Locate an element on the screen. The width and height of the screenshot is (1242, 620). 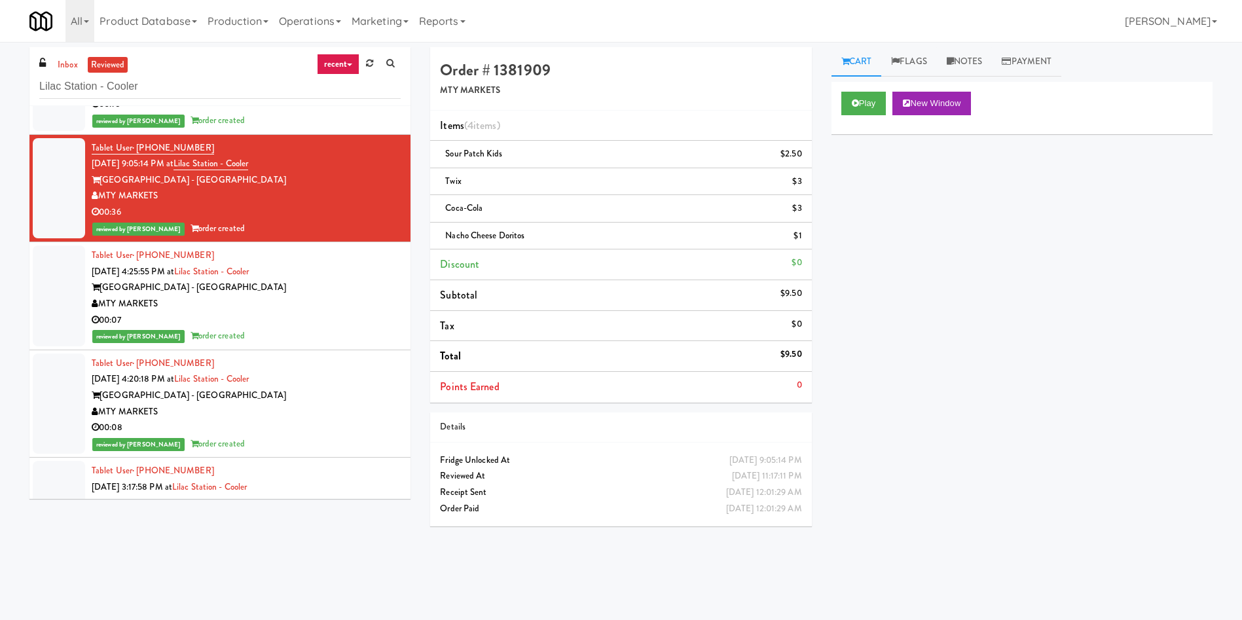
a: Payment is located at coordinates (1027, 62).